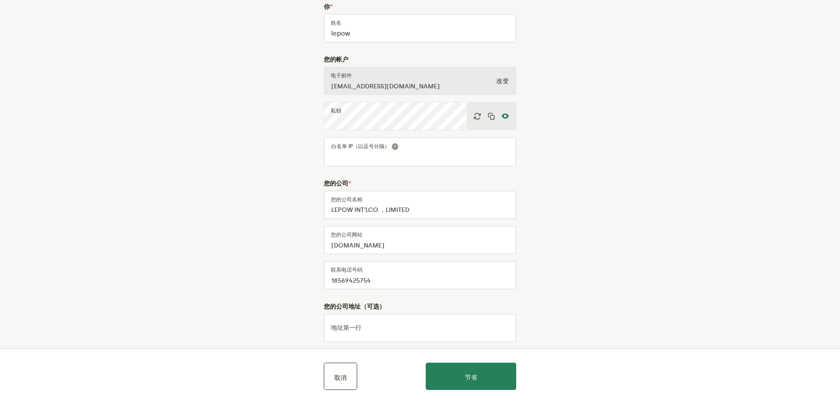 The height and width of the screenshot is (404, 840). I want to click on font: 白名单 IP（以逗号分隔）, so click(360, 146).